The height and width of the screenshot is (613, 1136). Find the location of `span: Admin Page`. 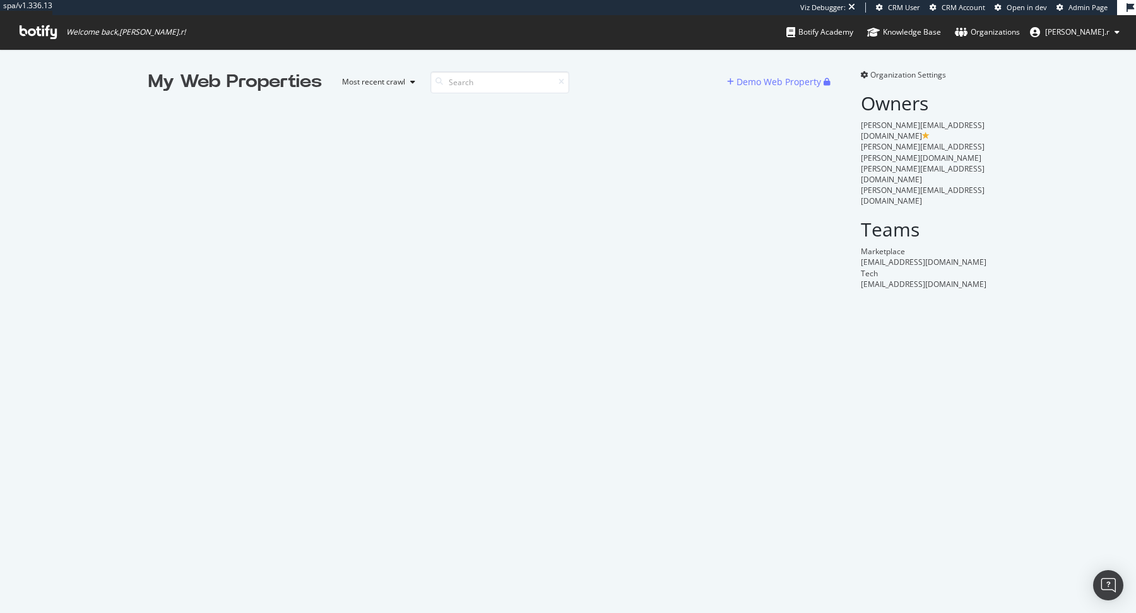

span: Admin Page is located at coordinates (1088, 7).